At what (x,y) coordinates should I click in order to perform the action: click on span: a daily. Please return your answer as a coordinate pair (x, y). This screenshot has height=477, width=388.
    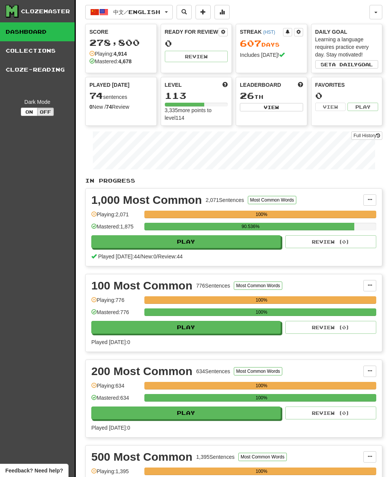
    Looking at the image, I should click on (345, 64).